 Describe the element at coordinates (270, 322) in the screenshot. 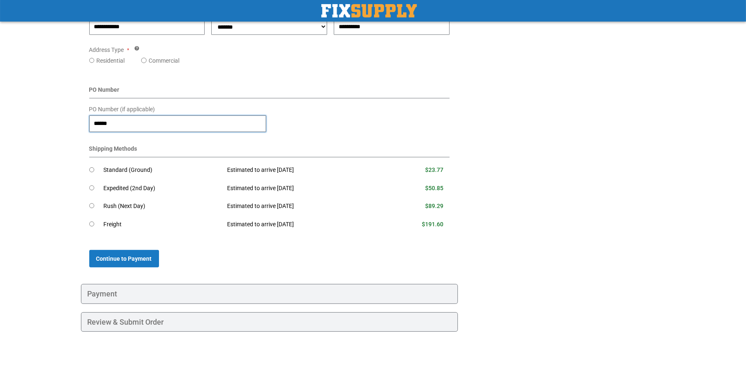

I see `div: Review & Submit Order` at that location.